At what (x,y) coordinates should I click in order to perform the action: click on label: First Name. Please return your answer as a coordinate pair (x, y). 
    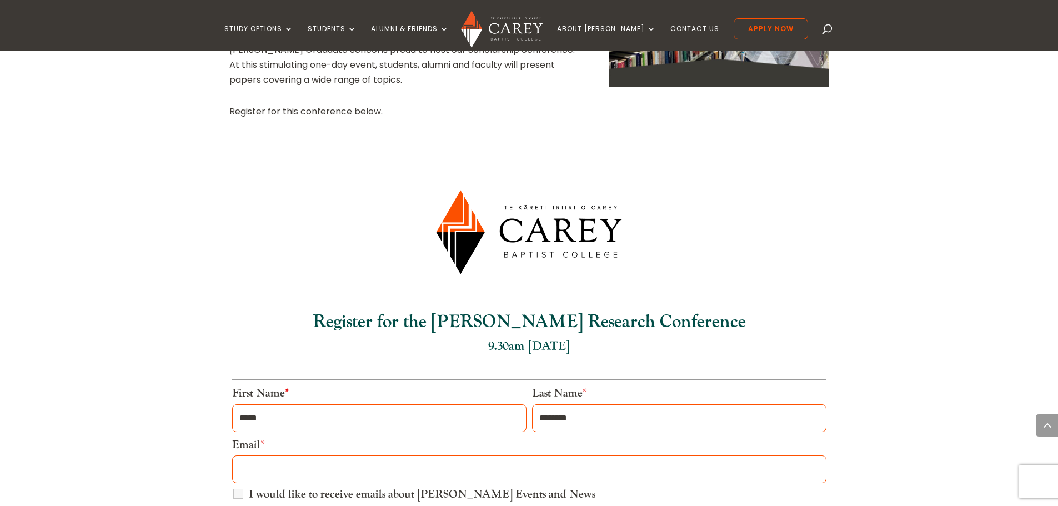
    Looking at the image, I should click on (260, 393).